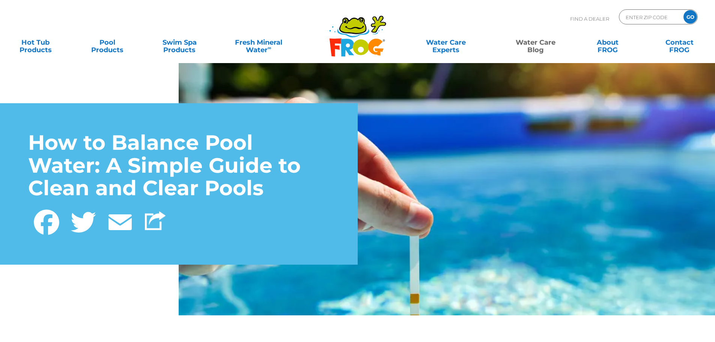 The image size is (715, 342). What do you see at coordinates (535, 42) in the screenshot?
I see `a: Water CareBlog` at bounding box center [535, 42].